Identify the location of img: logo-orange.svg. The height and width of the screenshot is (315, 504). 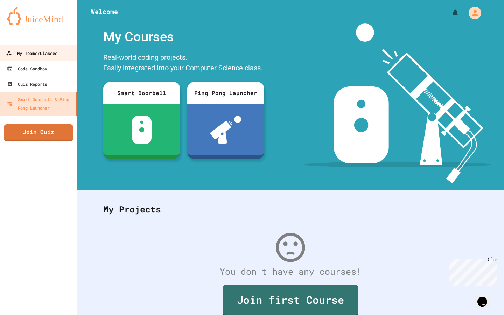
(39, 16).